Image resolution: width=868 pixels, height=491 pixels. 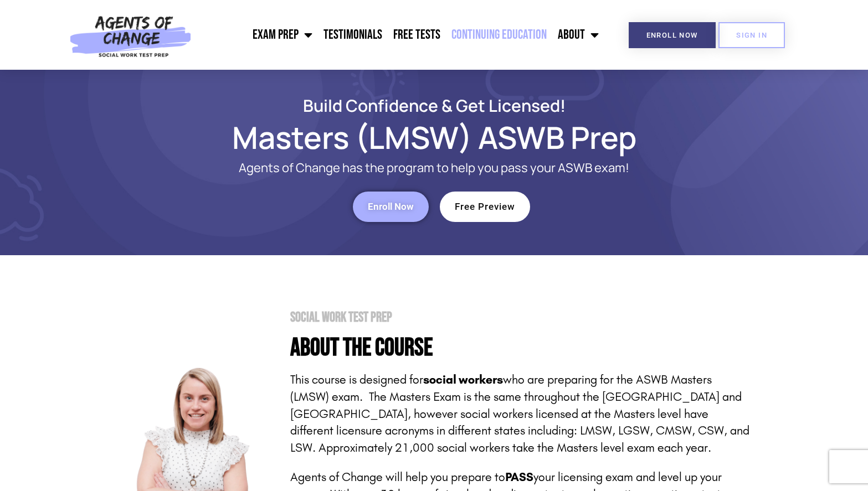 What do you see at coordinates (520, 414) in the screenshot?
I see `p: This course is designed for who are preparing for the ASWB Masters (LMSW) exam. The Masters Exam ...` at bounding box center [520, 414].